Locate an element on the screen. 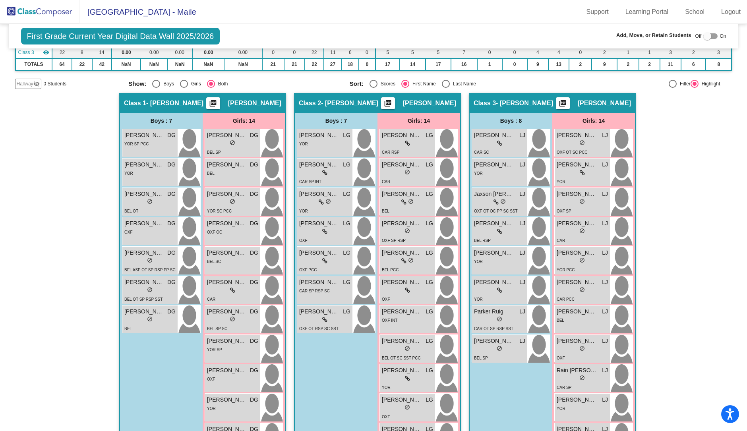  span: OXF OT RSP SC SST is located at coordinates (319, 329).